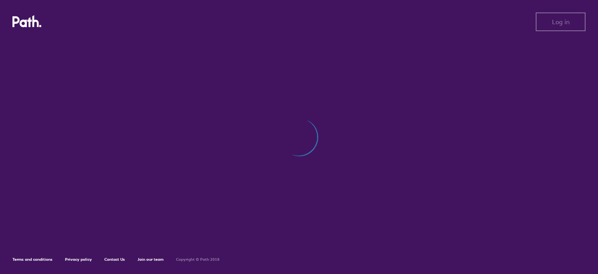 This screenshot has width=598, height=274. I want to click on a: Terms and conditions, so click(32, 259).